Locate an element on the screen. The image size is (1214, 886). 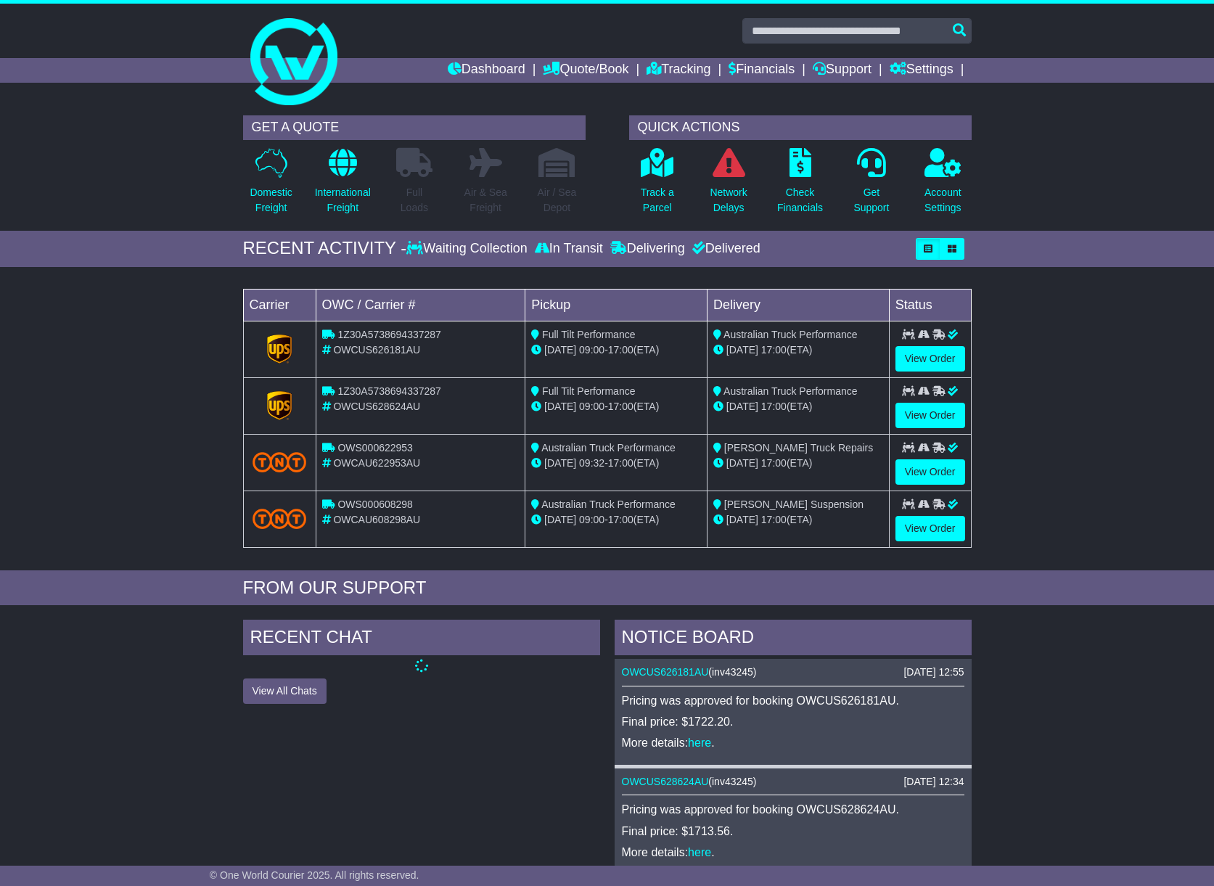
a: Support is located at coordinates (842, 70).